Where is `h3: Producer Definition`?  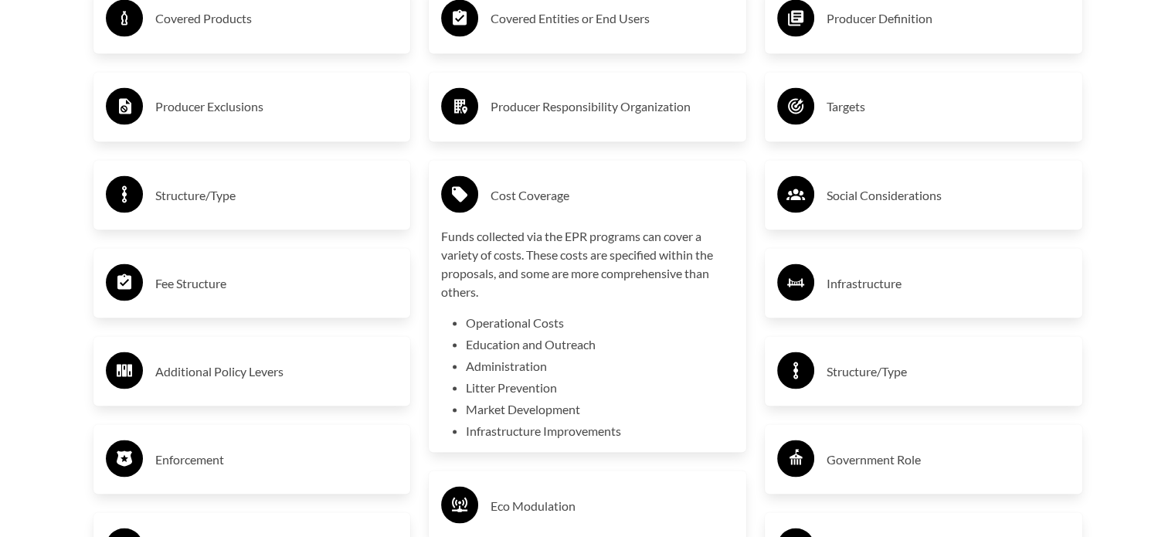
h3: Producer Definition is located at coordinates (948, 19).